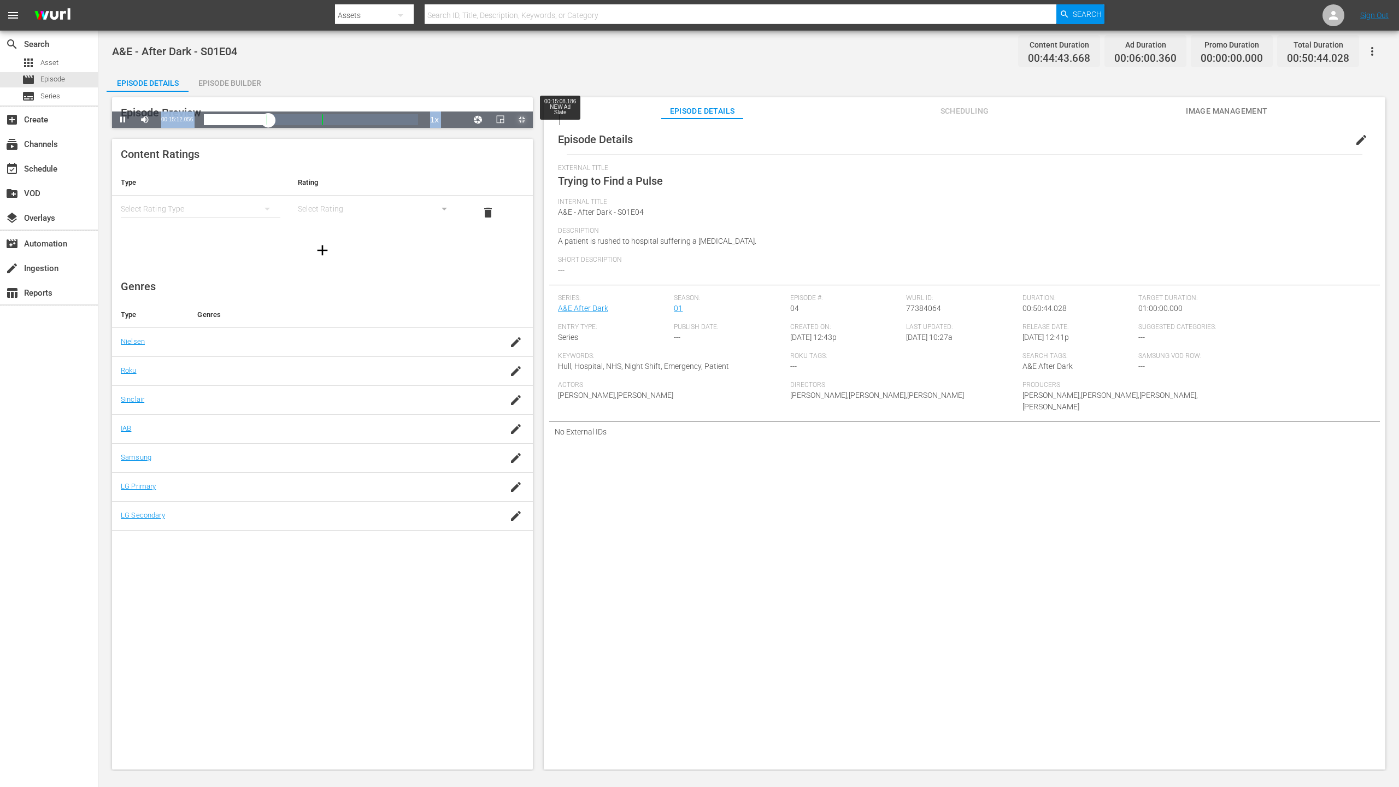 The width and height of the screenshot is (1399, 787). Describe the element at coordinates (846, 298) in the screenshot. I see `span: Episode #:` at that location.